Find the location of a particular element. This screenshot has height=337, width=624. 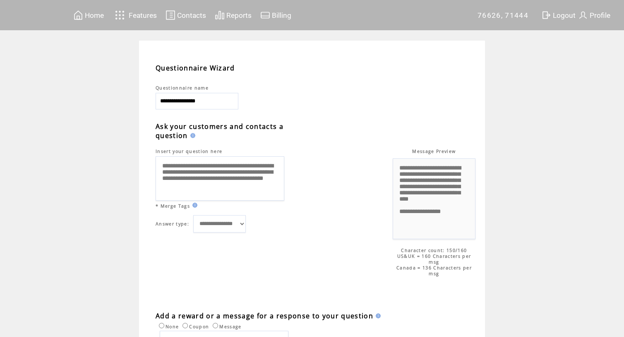

img: home.svg is located at coordinates (78, 15).